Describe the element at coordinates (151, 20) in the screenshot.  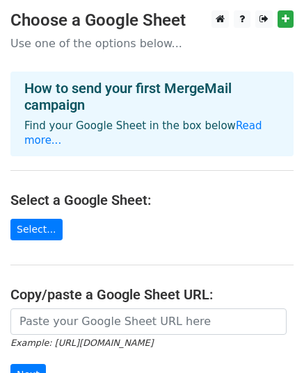
I see `h3: Choose a Google Sheet` at that location.